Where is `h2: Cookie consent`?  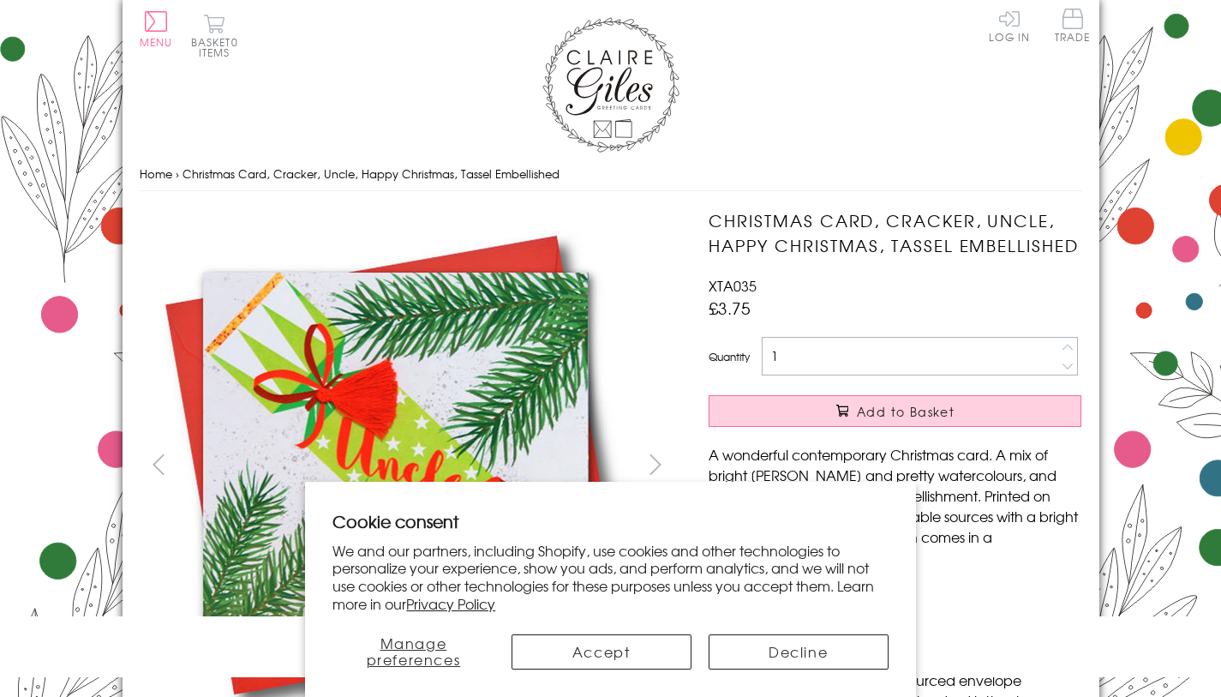
h2: Cookie consent is located at coordinates (610, 521).